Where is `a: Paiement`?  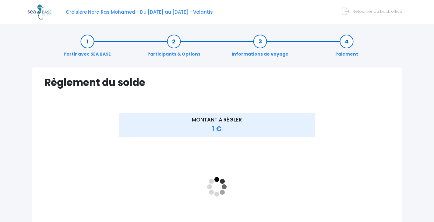
a: Paiement is located at coordinates (346, 48).